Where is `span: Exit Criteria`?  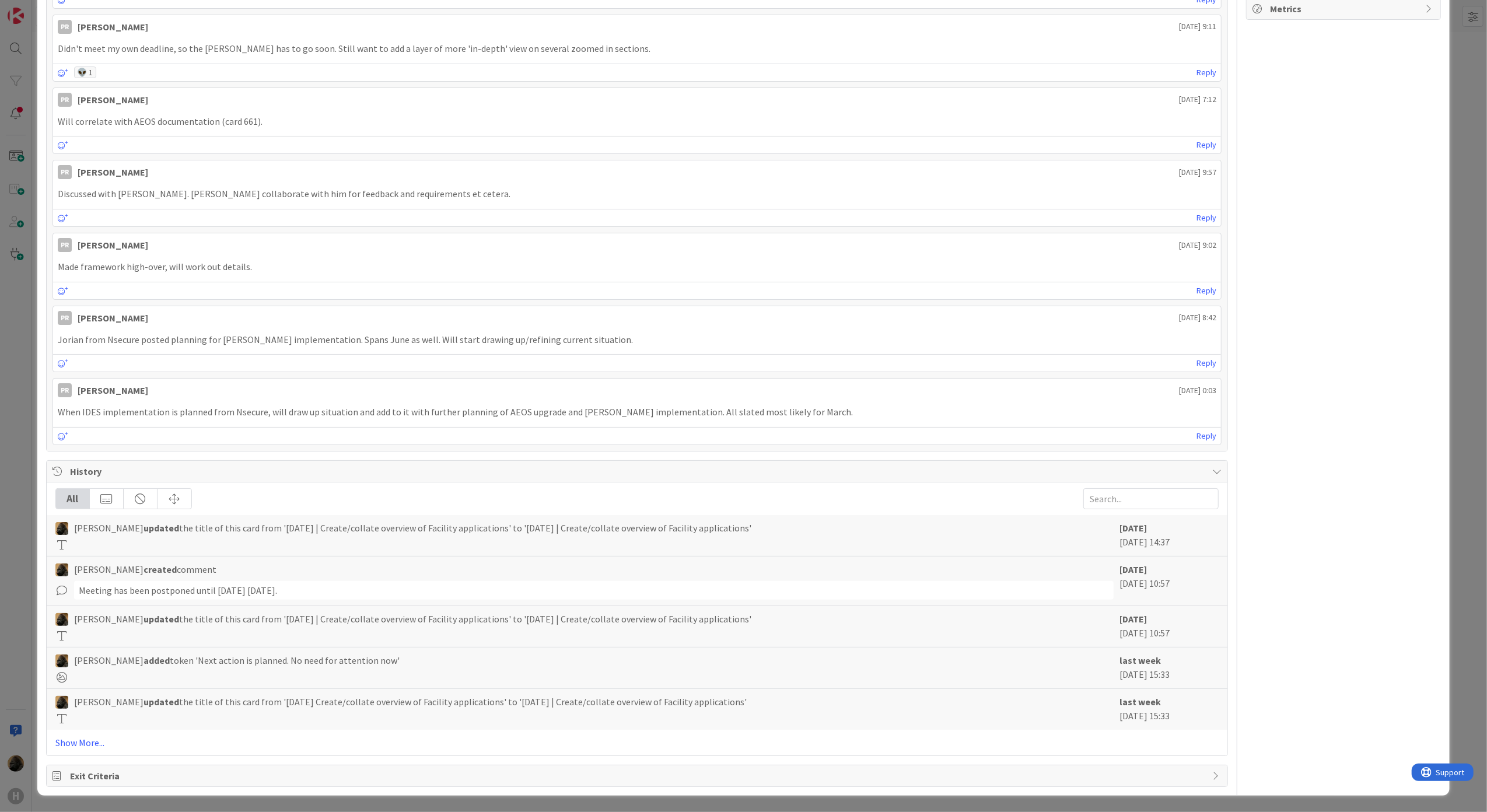
span: Exit Criteria is located at coordinates (639, 776).